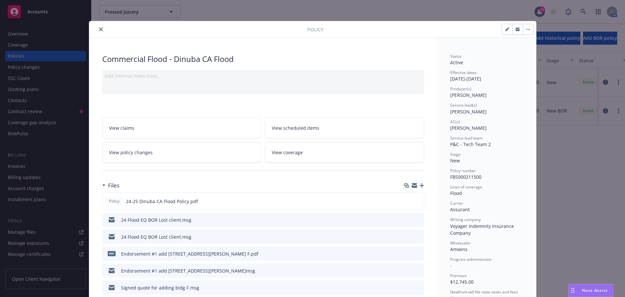 Image resolution: width=625 pixels, height=297 pixels. What do you see at coordinates (296, 128) in the screenshot?
I see `span: View scheduled items` at bounding box center [296, 128].